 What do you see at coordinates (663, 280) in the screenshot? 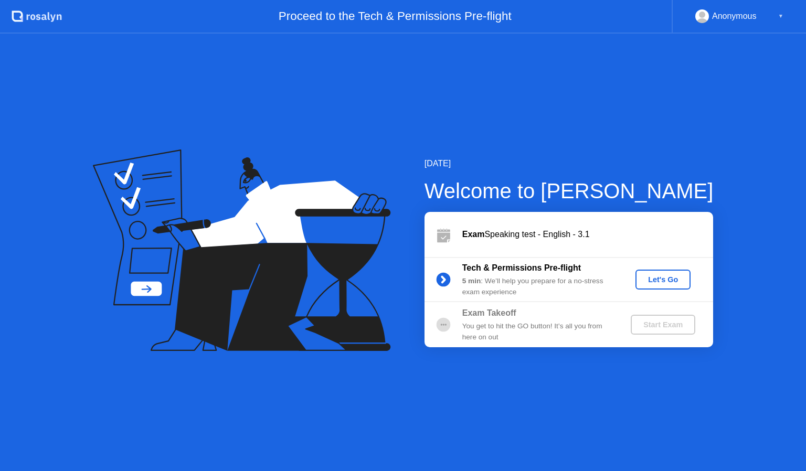
I see `div: Let's Go` at bounding box center [663, 280].